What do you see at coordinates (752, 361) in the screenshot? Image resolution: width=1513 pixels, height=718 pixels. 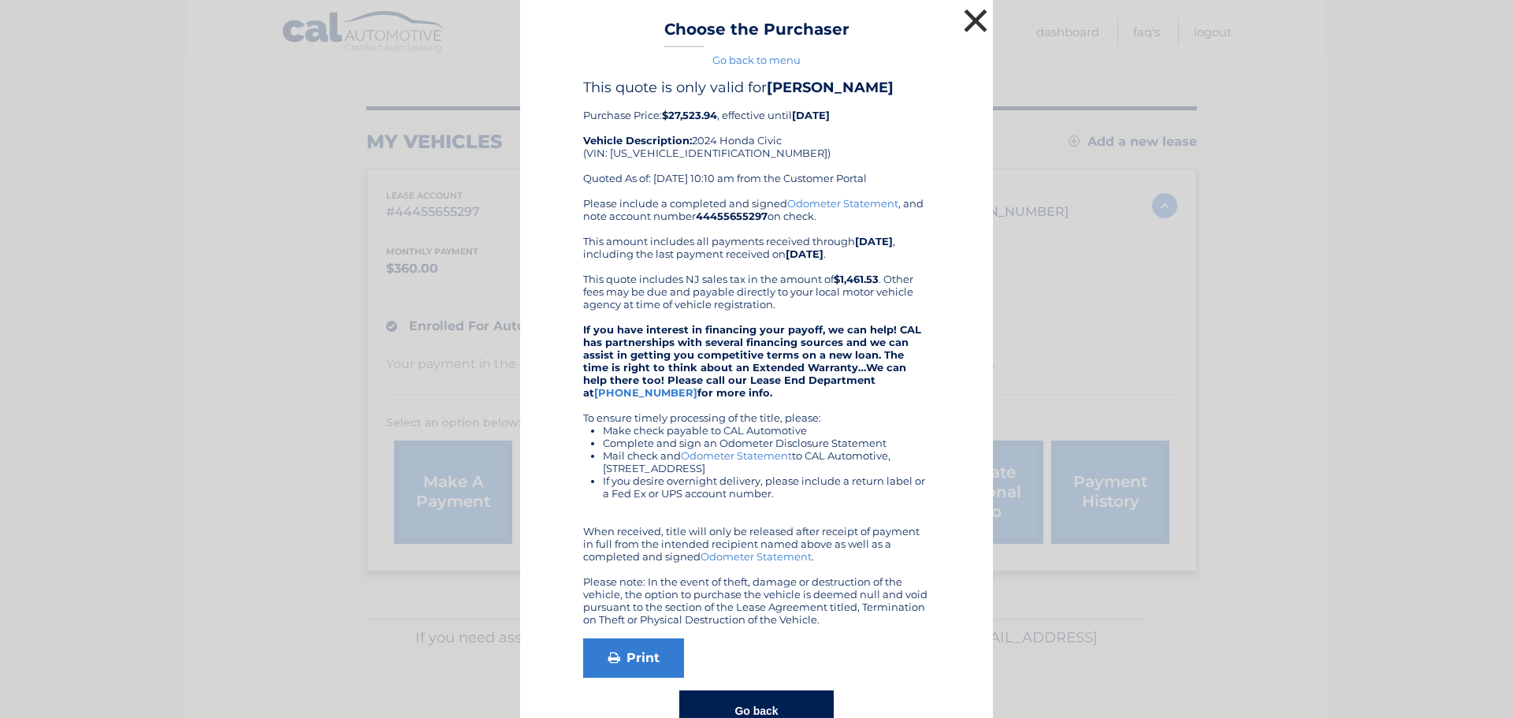 I see `strong: If you have interest in financing your payoff, we can help! CAL has partnerships with several fin...` at bounding box center [752, 361].